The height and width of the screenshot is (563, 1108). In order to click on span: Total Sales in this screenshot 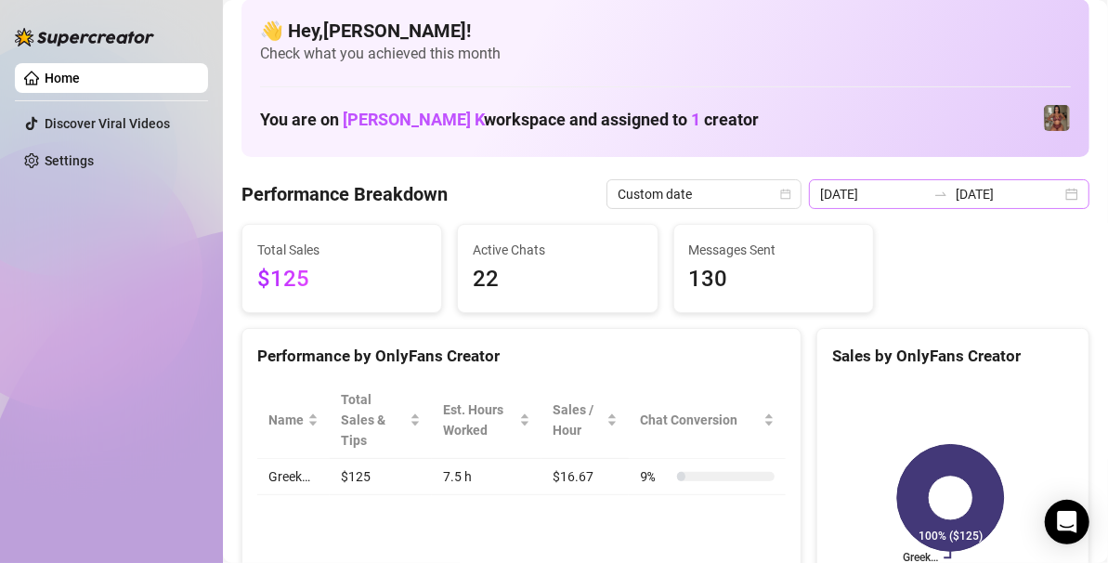, I will do `click(342, 250)`.